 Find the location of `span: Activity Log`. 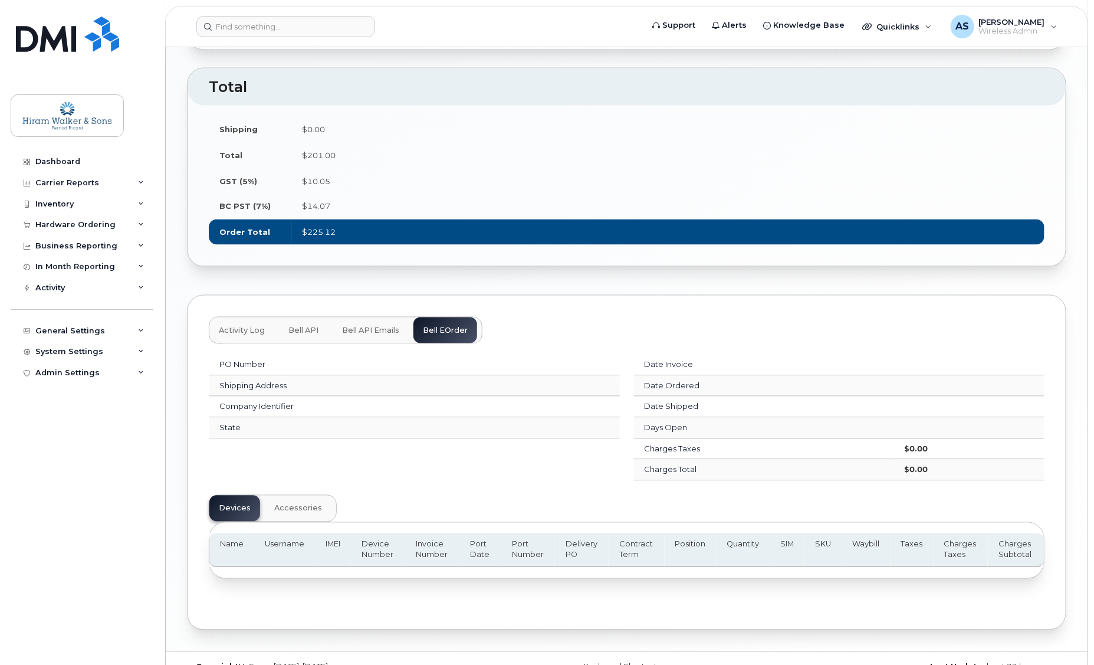

span: Activity Log is located at coordinates (242, 331).